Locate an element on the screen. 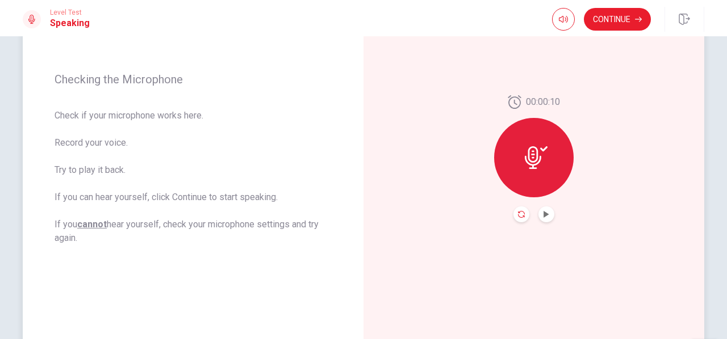 This screenshot has width=727, height=339. span: Checking the Microphone is located at coordinates (193, 79).